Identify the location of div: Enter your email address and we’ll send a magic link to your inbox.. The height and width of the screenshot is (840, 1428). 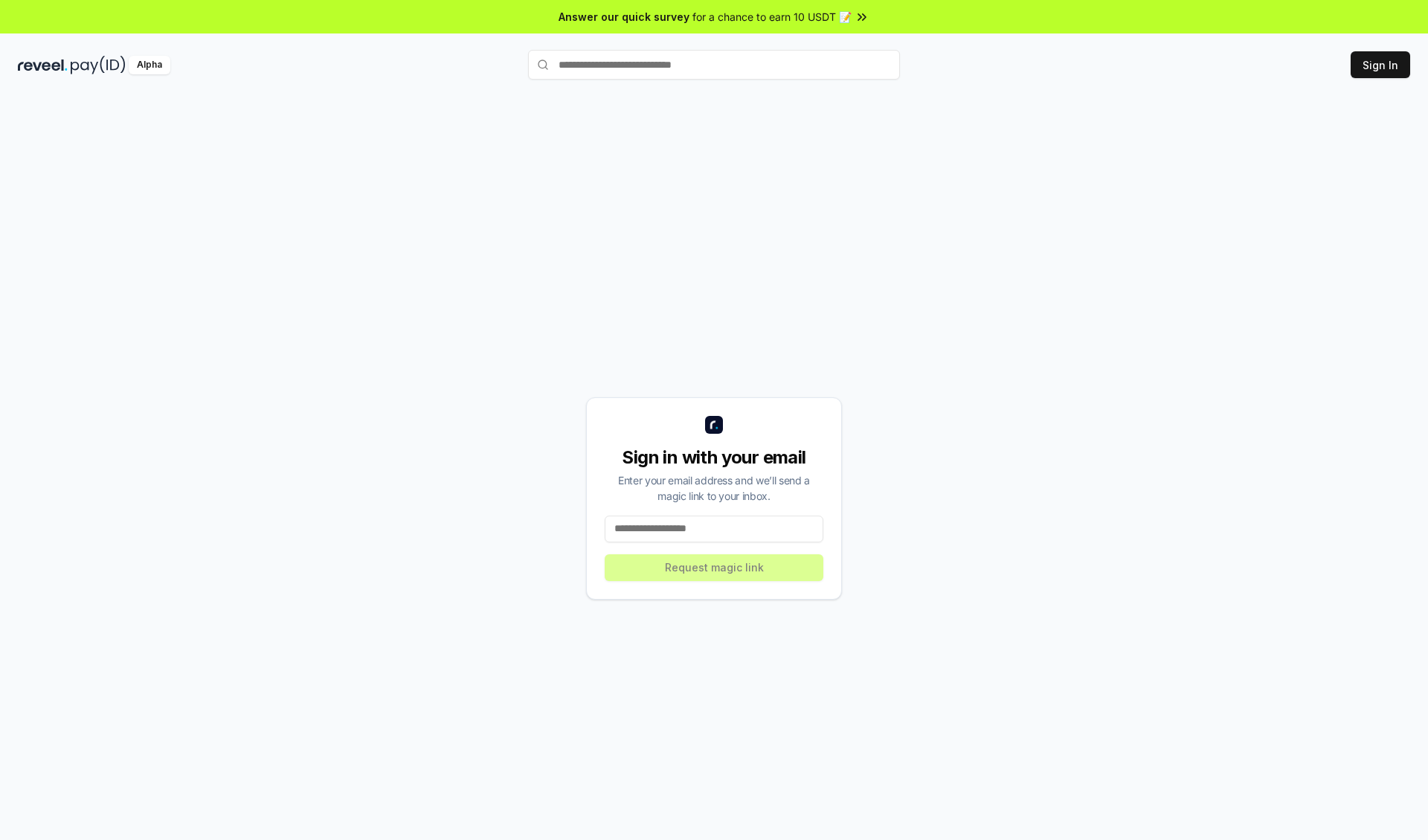
(714, 488).